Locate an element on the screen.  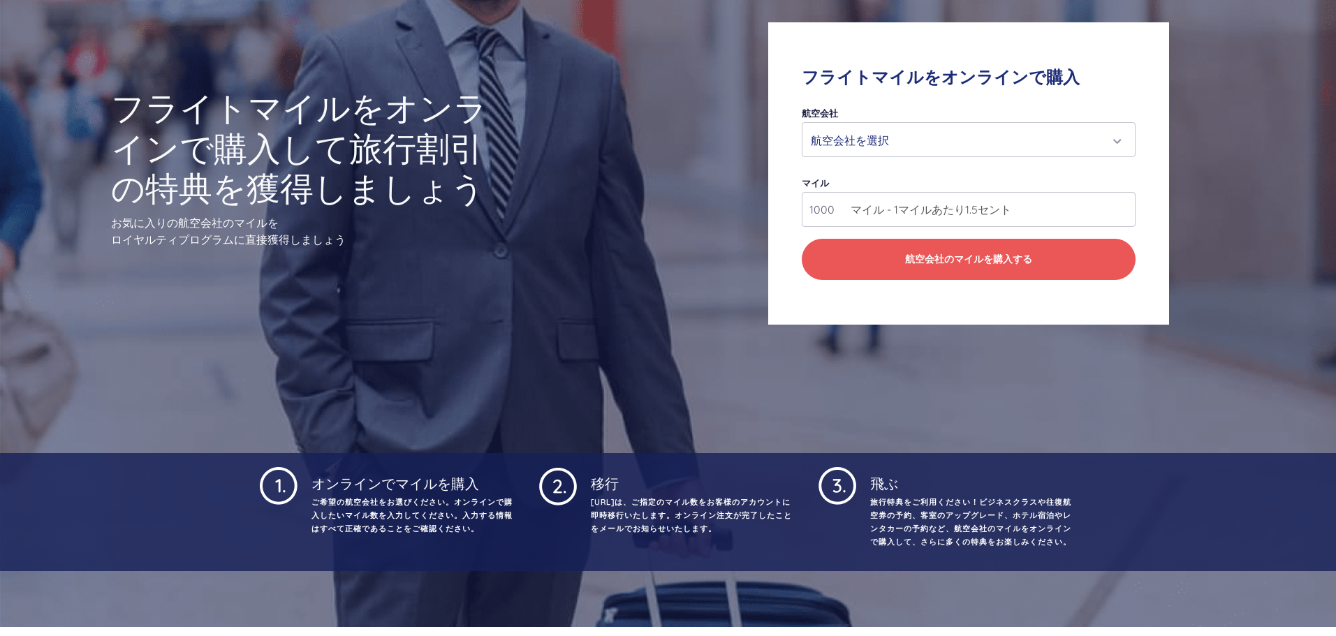
font: 旅行特典をご利用ください！ビジネスクラスや往復航空券の予約、客室のアップグレード、ホテル宿泊やレンタカーの予約など、航空会社のマイルをオンラインで購入して、さらに多くの特典をお楽しみください。 is located at coordinates (970, 522).